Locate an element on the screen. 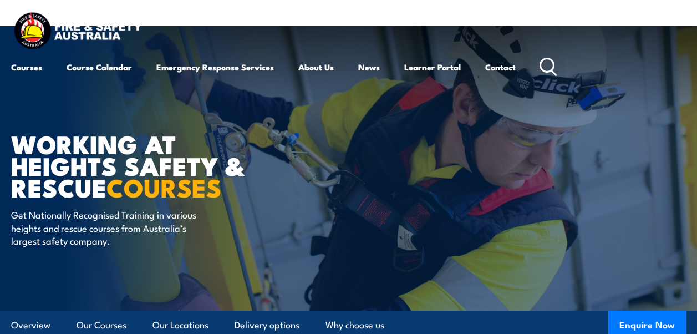  p: Get Nationally Recognised Training in various heights and rescue courses from Australia’s largest... is located at coordinates (112, 228).